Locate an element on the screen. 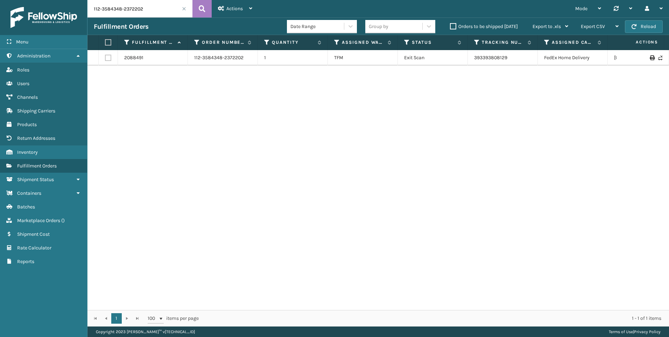  span: Export CSV is located at coordinates (593, 26).